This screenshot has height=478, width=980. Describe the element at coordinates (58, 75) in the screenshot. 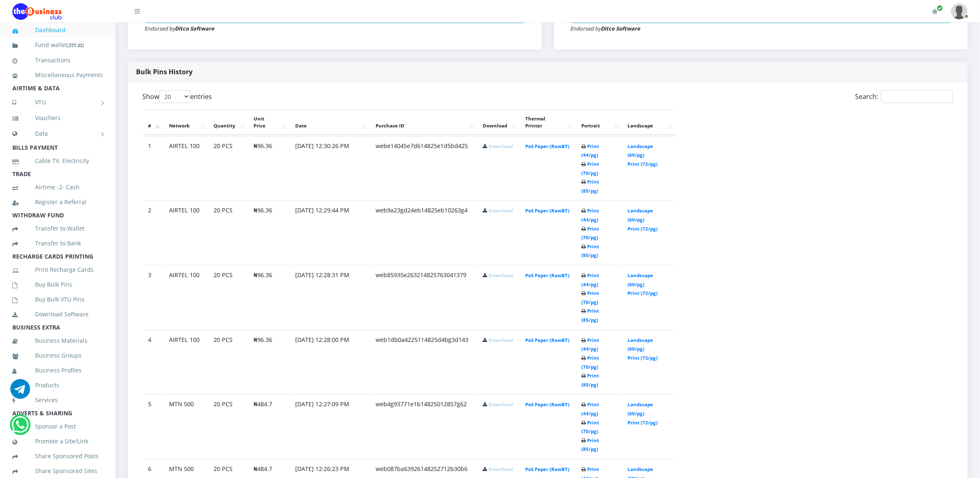

I see `a: Miscellaneous Payments` at that location.